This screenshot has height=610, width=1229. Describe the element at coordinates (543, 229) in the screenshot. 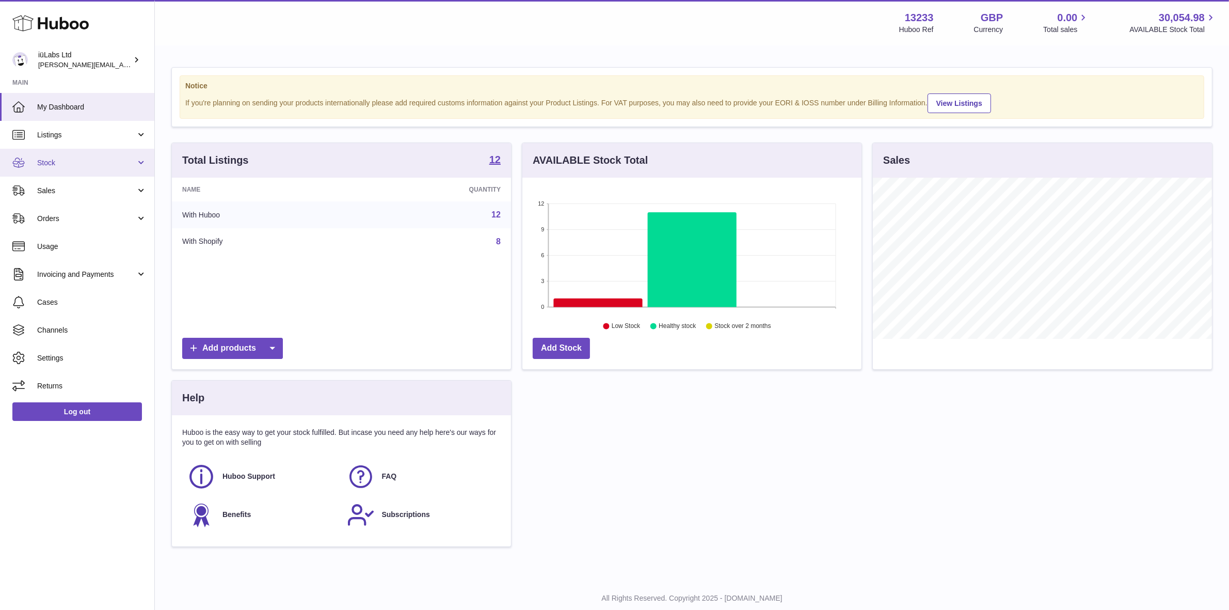

I see `text: 9` at that location.